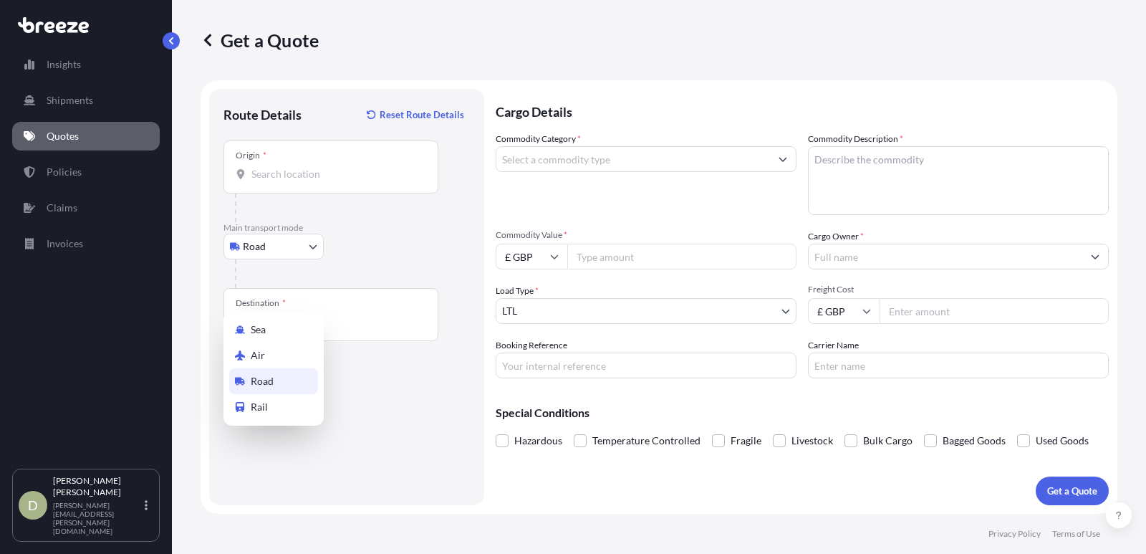 The width and height of the screenshot is (1146, 554). I want to click on button: Reset Route Details, so click(415, 115).